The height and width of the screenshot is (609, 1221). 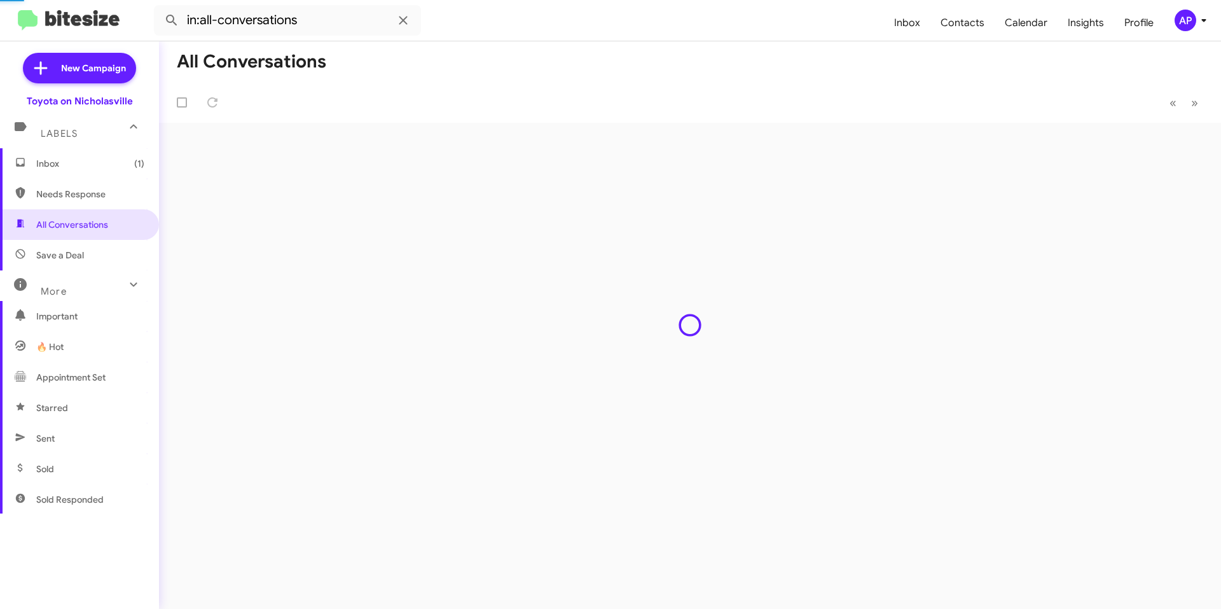 What do you see at coordinates (53, 291) in the screenshot?
I see `span: More` at bounding box center [53, 291].